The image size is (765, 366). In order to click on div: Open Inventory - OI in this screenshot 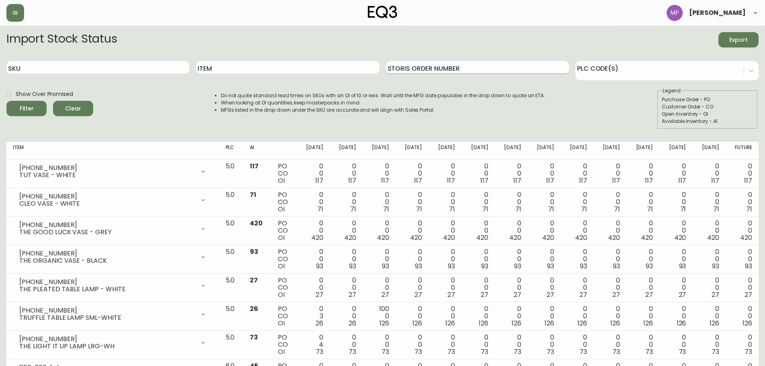, I will do `click(707, 114)`.